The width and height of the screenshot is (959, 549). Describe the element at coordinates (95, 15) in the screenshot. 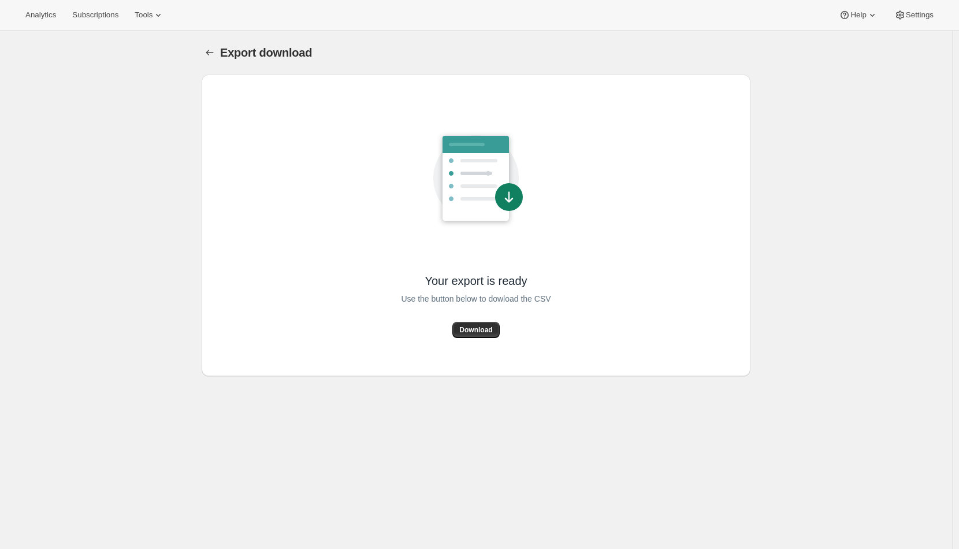

I see `button: Subscriptions` at that location.